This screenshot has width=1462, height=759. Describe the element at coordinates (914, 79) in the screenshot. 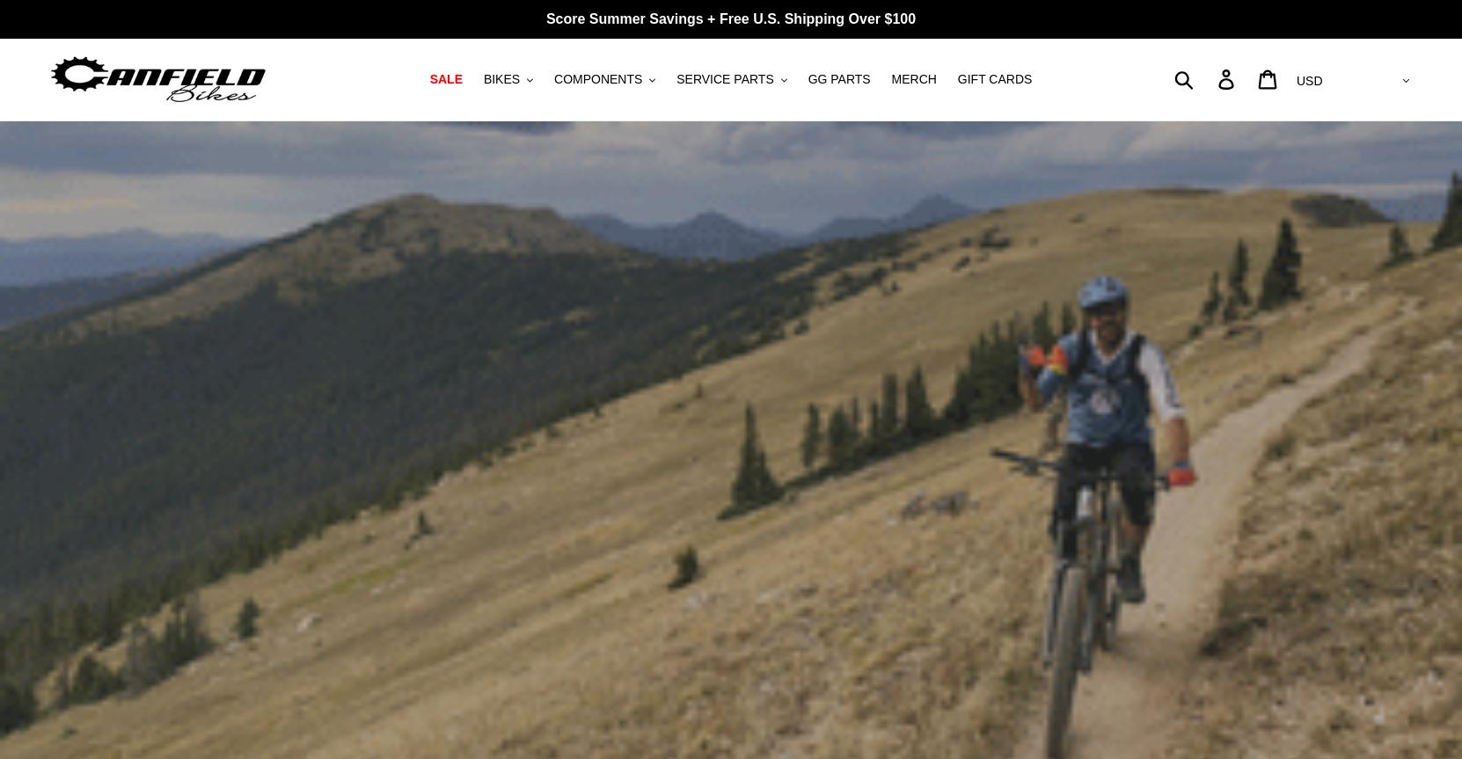

I see `span: MERCH` at that location.